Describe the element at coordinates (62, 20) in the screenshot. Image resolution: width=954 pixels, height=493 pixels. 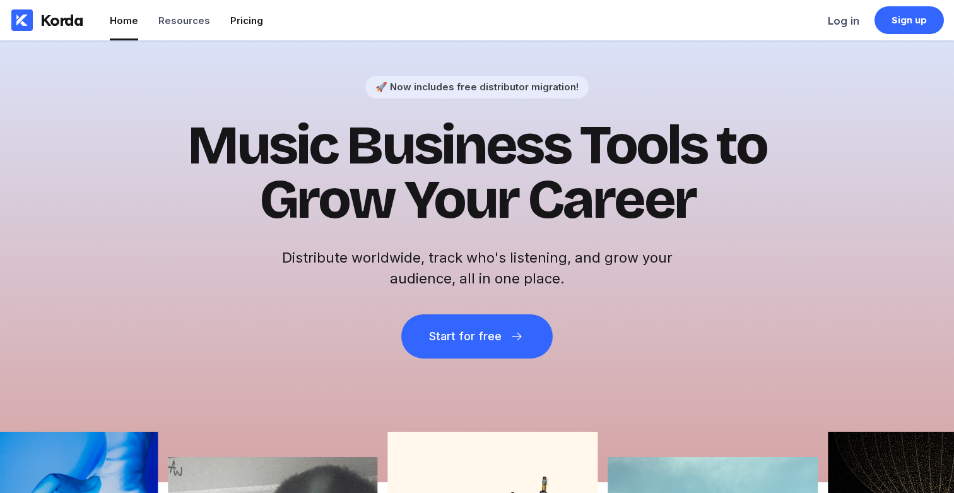
I see `div: Korda` at that location.